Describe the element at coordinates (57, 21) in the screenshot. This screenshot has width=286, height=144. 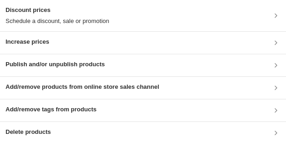
I see `p: Schedule a discount, sale or promotion` at that location.